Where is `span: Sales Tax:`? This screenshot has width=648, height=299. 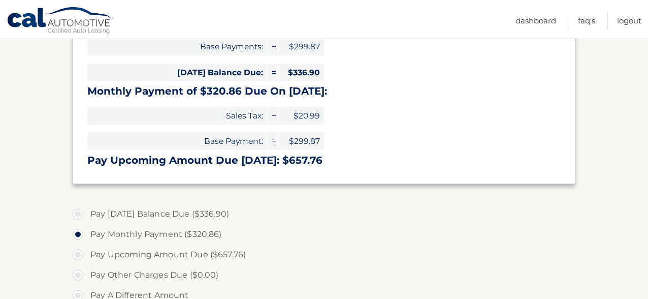 span: Sales Tax: is located at coordinates (177, 115).